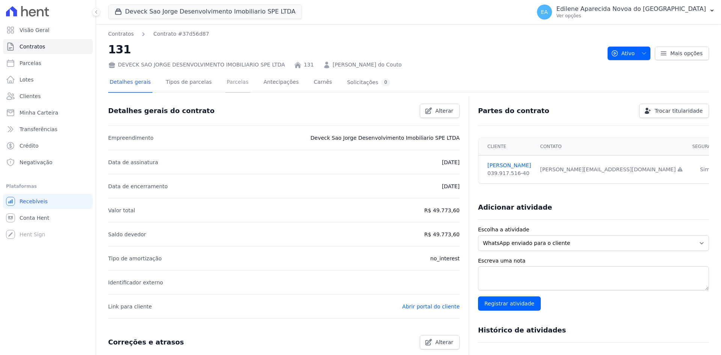 This screenshot has width=721, height=355. Describe the element at coordinates (27, 80) in the screenshot. I see `span: Lotes` at that location.